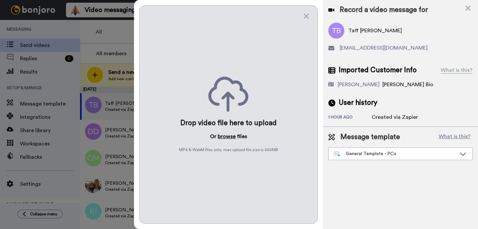 This screenshot has width=478, height=229. I want to click on p: Or files, so click(228, 137).